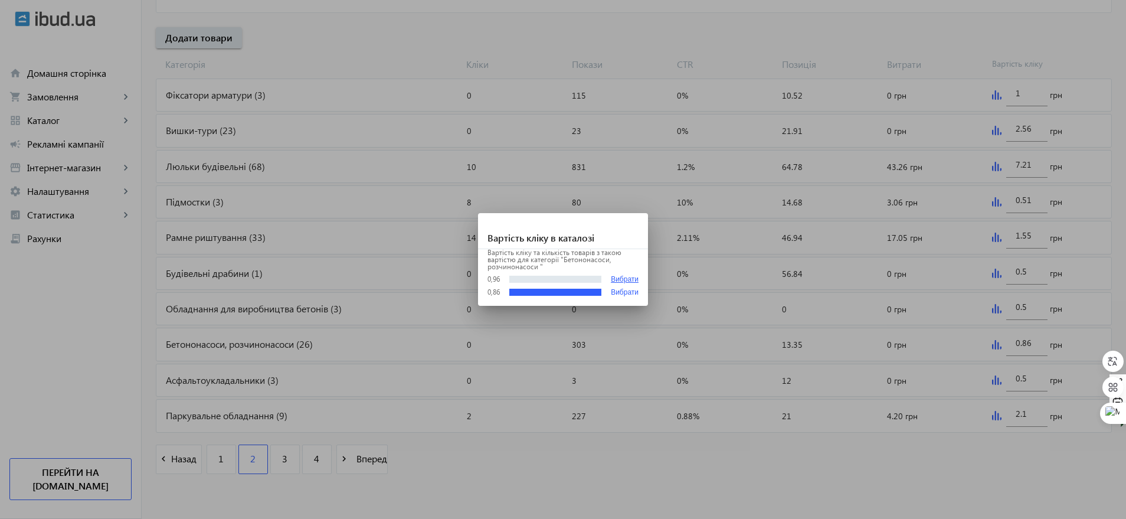 Image resolution: width=1126 pixels, height=519 pixels. What do you see at coordinates (563, 260) in the screenshot?
I see `p: Вартість кліку та кількість товарів з такою вартістю для категорії "Бетононасоси, розчинонасоси "` at bounding box center [563, 260].